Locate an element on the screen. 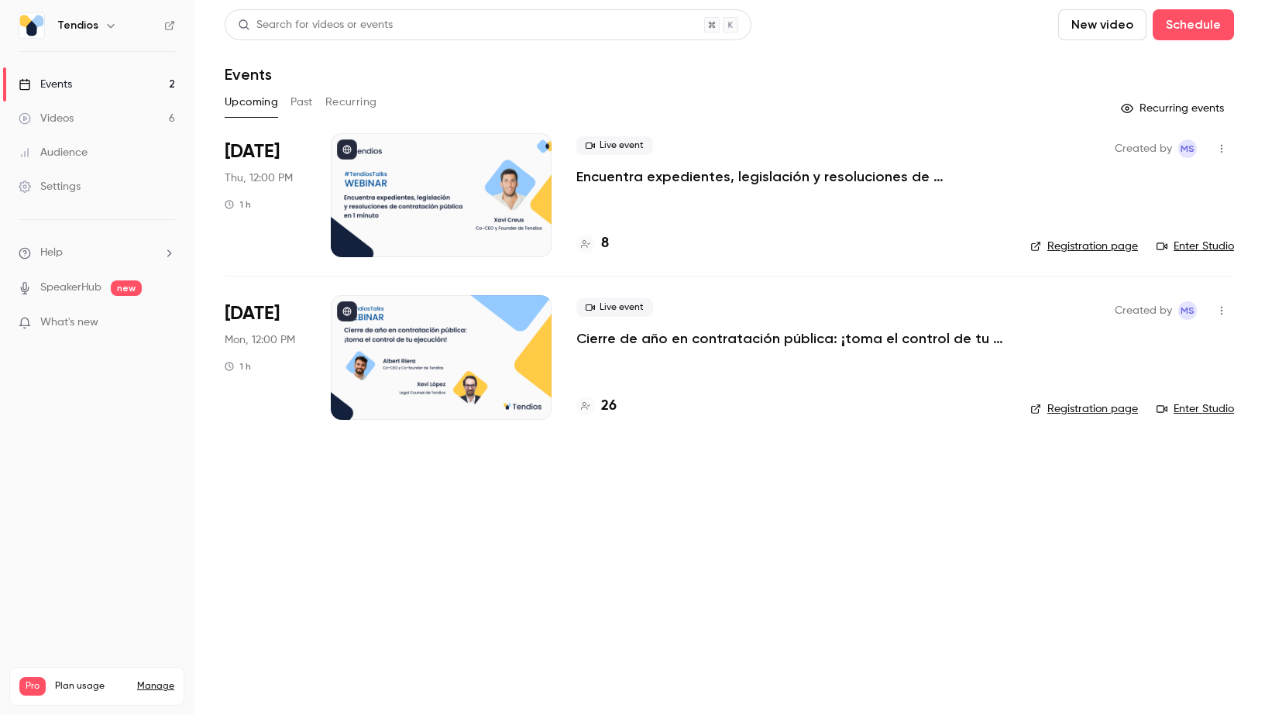  h4: 8 is located at coordinates (605, 243).